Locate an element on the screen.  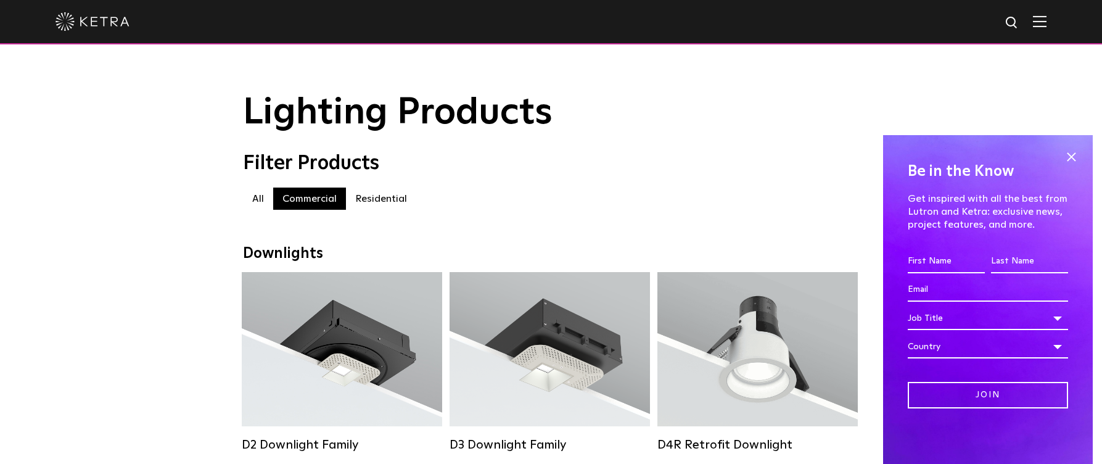
h4: Be in the Know is located at coordinates (988, 171).